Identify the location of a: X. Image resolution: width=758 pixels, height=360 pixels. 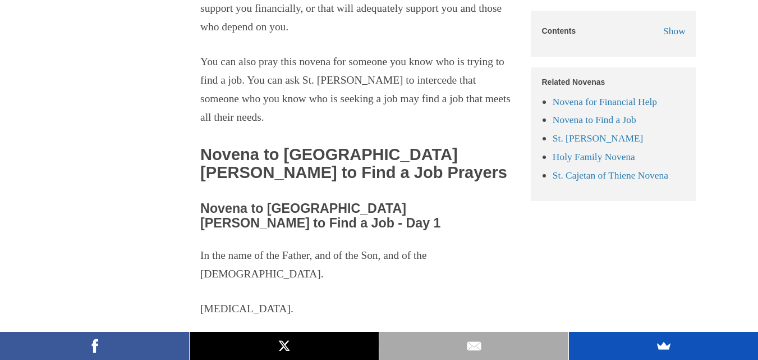
(284, 346).